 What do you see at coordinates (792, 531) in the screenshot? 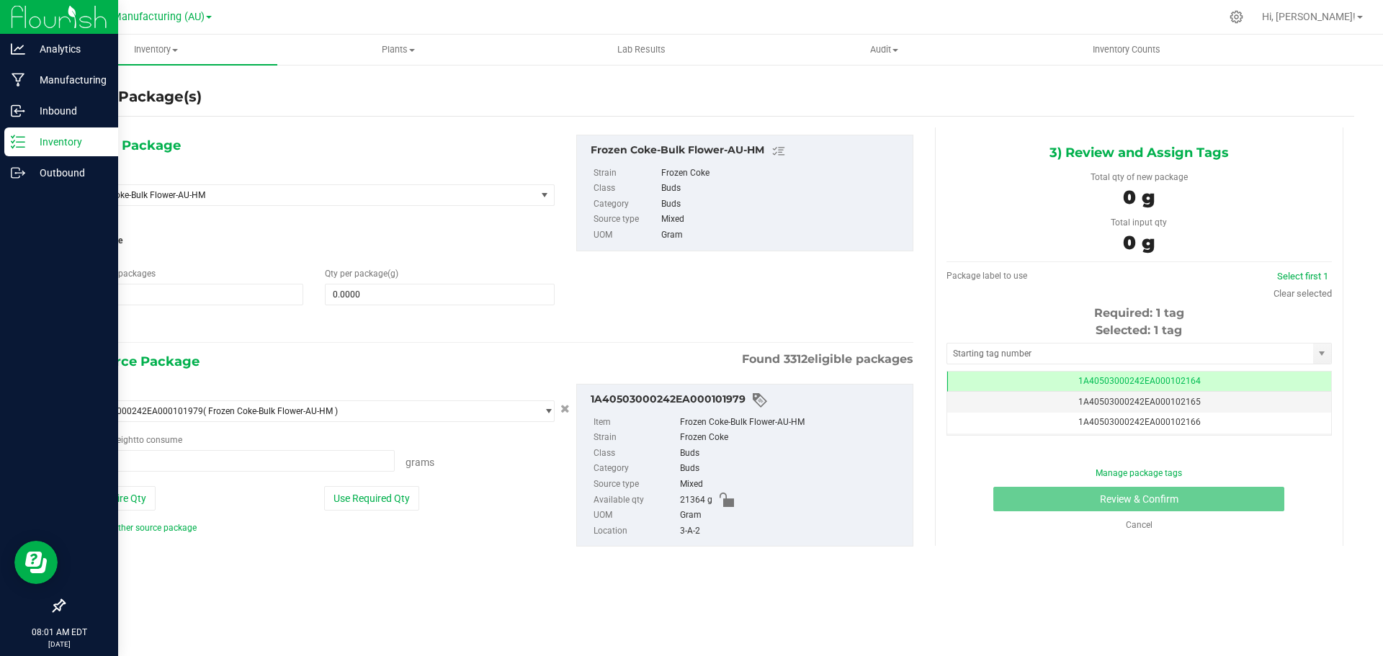
I see `div: 3-A-2` at bounding box center [792, 531].